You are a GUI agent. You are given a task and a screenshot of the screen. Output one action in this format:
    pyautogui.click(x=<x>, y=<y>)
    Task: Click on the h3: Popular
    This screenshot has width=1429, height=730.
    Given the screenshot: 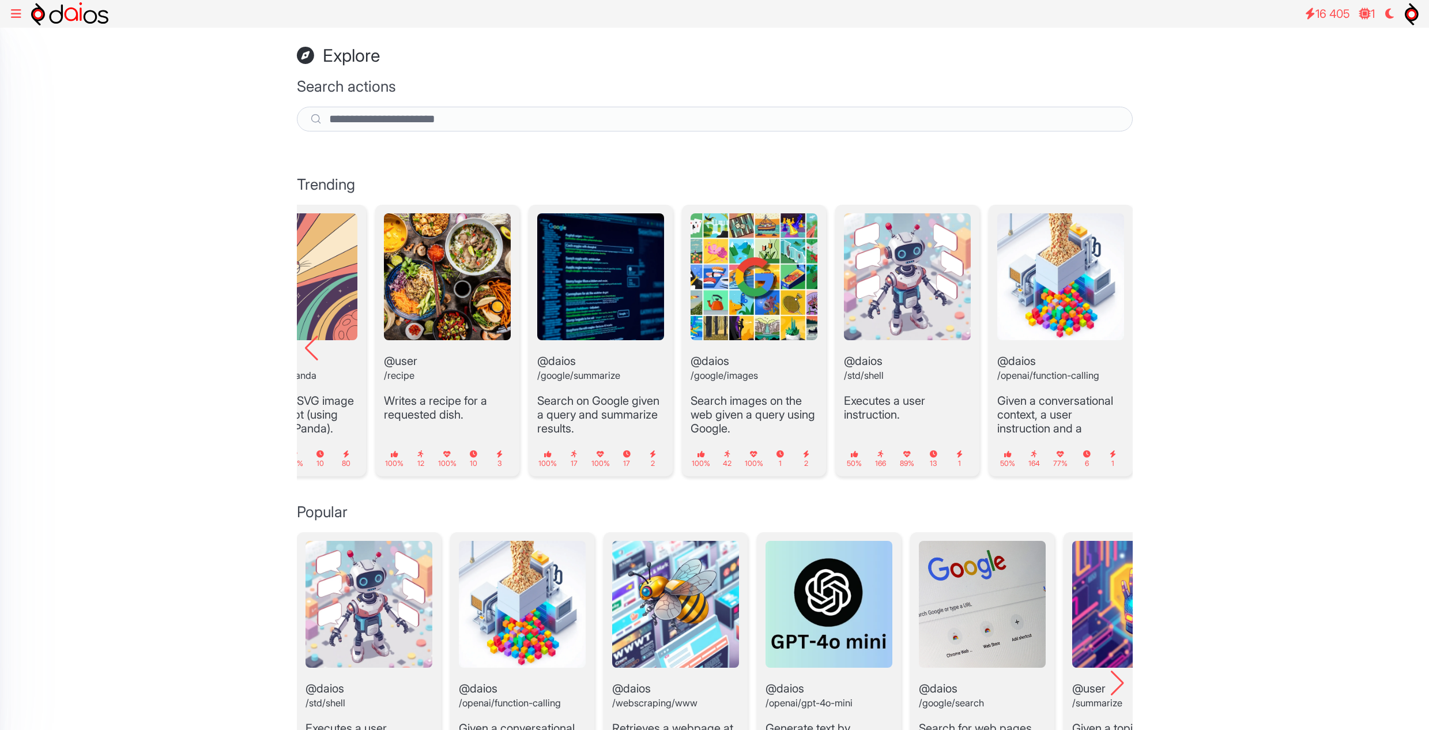 What is the action you would take?
    pyautogui.click(x=715, y=511)
    